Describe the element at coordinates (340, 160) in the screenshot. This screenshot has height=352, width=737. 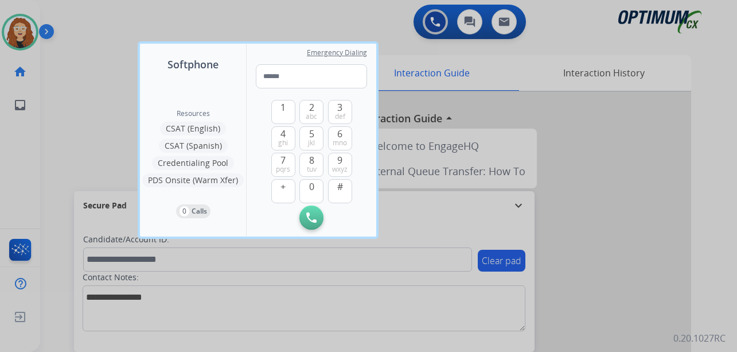
I see `span: 9` at that location.